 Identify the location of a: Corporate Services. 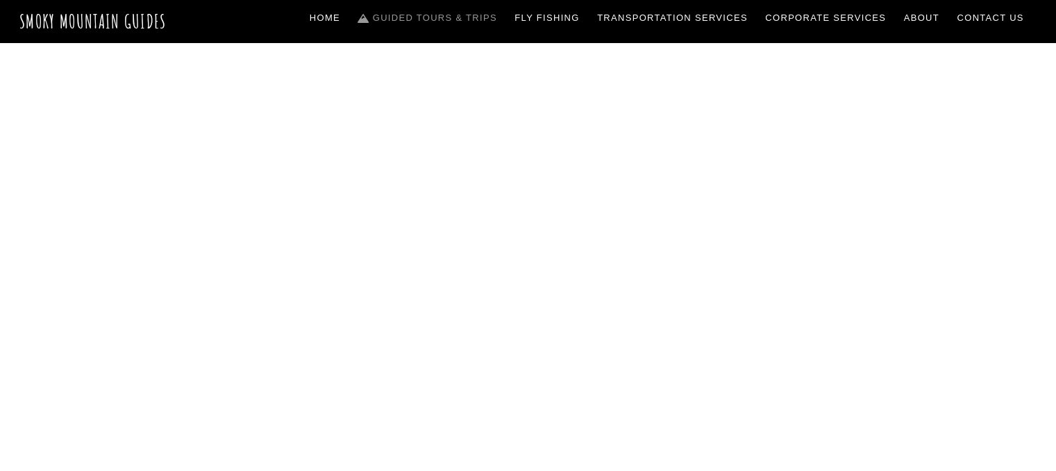
(827, 18).